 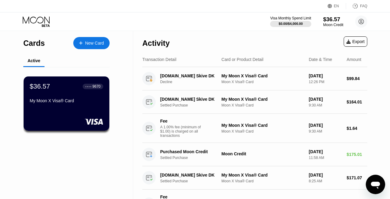 What do you see at coordinates (357, 102) in the screenshot?
I see `div: $164.01` at bounding box center [357, 102].